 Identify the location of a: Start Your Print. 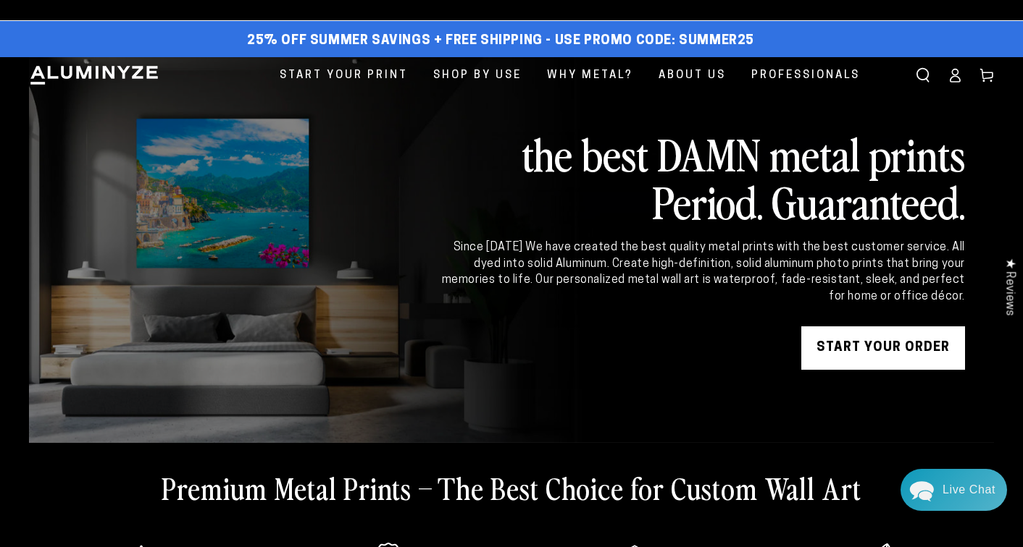
(343, 75).